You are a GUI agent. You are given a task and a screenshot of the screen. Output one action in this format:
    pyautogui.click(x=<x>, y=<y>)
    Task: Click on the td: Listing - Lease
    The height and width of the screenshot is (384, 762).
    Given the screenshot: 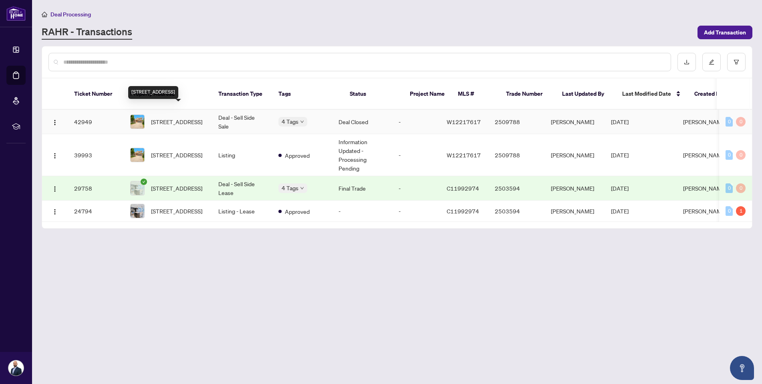 What is the action you would take?
    pyautogui.click(x=242, y=211)
    